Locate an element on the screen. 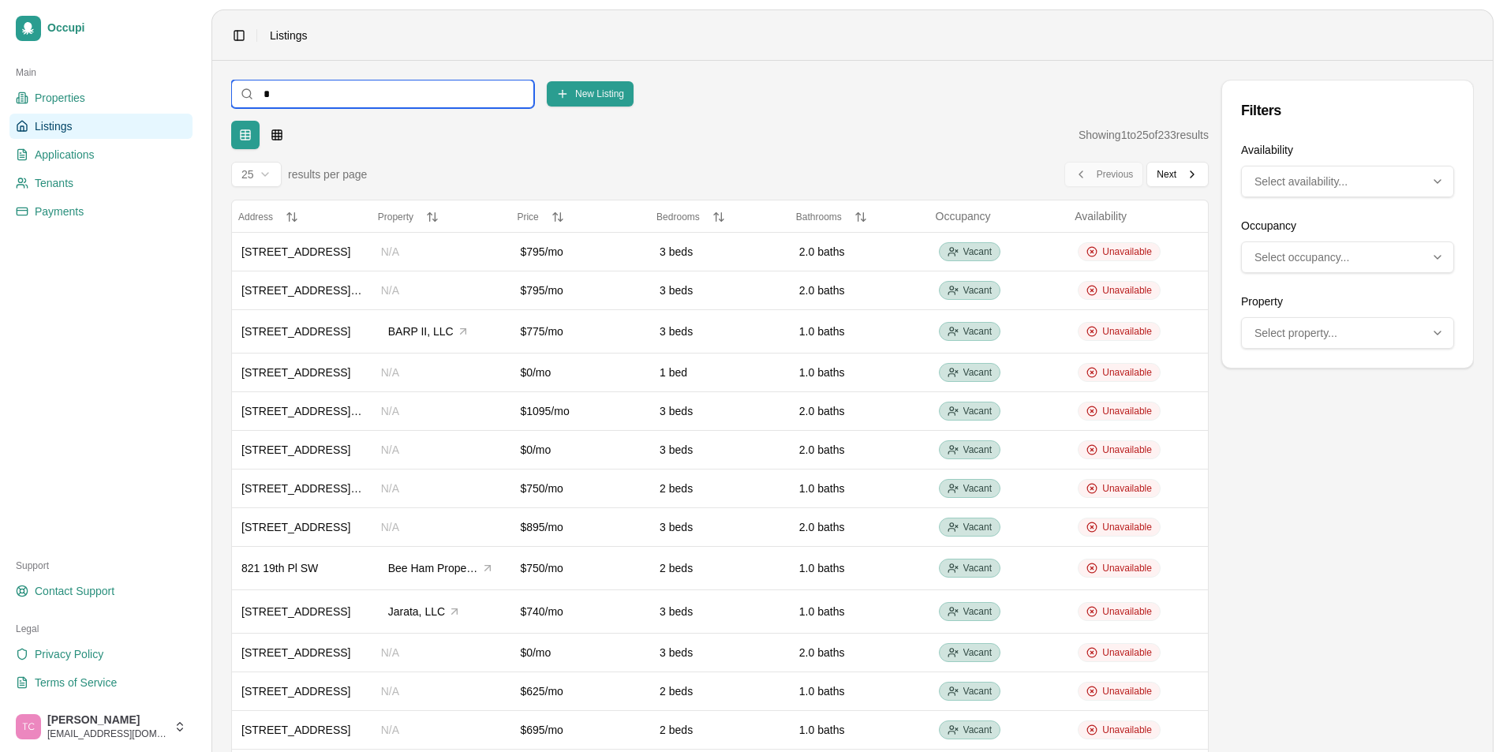 The width and height of the screenshot is (1503, 752). span: Select occupancy... is located at coordinates (1301, 257).